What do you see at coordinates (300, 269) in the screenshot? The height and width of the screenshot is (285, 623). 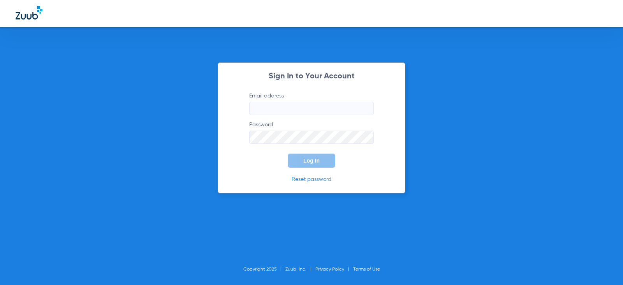 I see `li: Zuub, Inc.` at bounding box center [300, 269].